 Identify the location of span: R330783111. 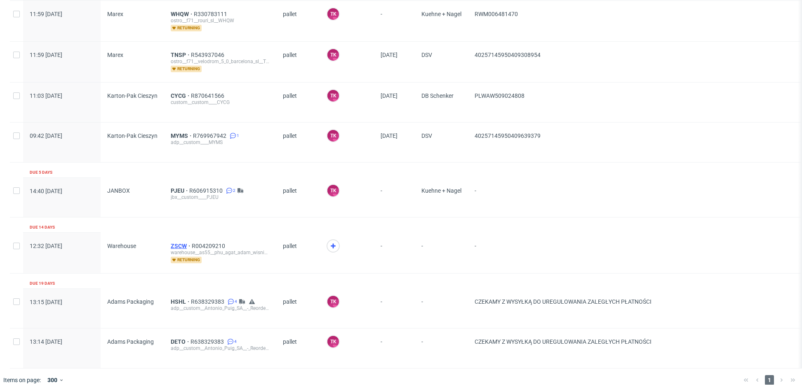
(211, 14).